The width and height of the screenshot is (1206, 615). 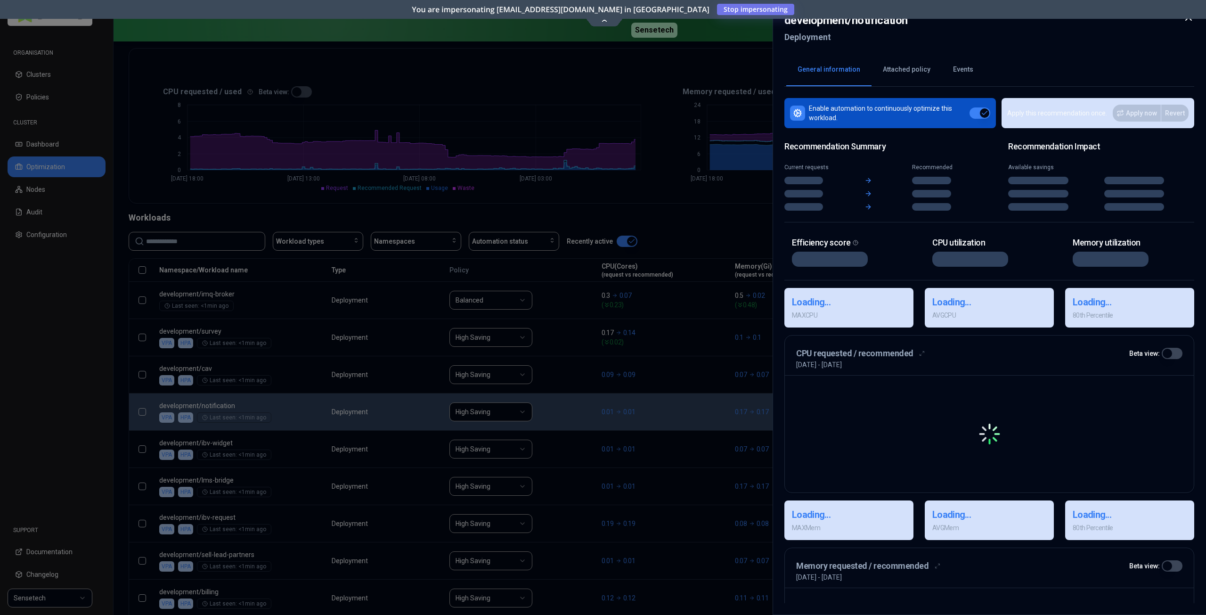 I want to click on h3: Memory requested / recommended, so click(x=863, y=566).